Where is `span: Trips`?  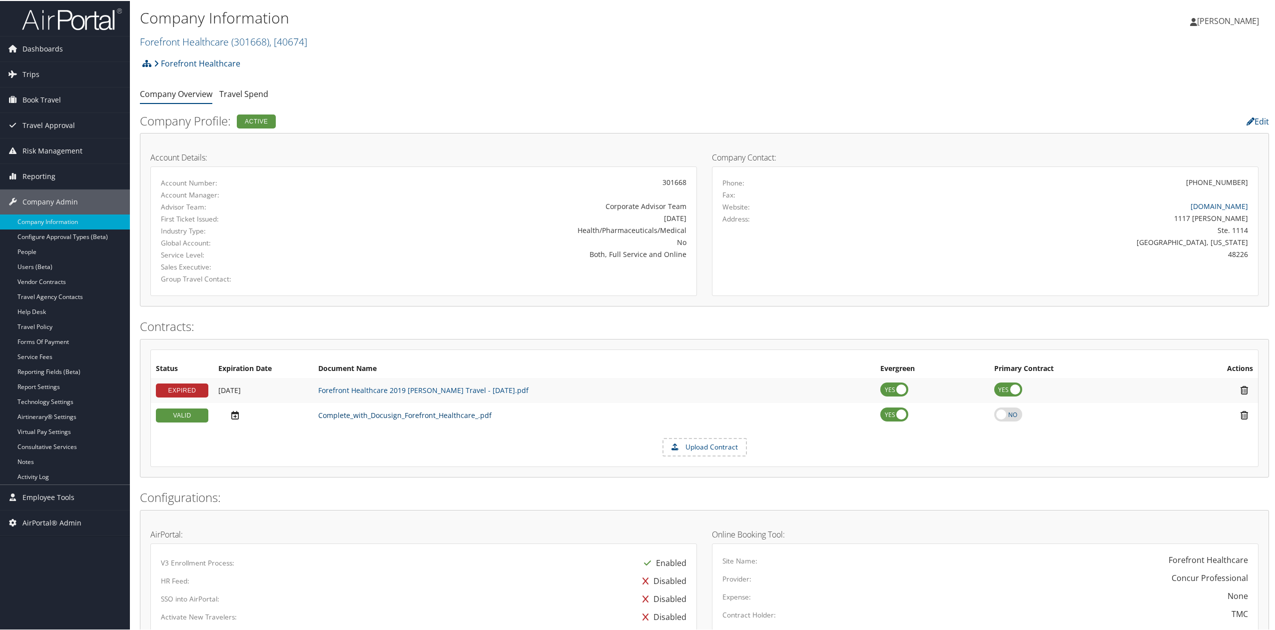
span: Trips is located at coordinates (31, 73).